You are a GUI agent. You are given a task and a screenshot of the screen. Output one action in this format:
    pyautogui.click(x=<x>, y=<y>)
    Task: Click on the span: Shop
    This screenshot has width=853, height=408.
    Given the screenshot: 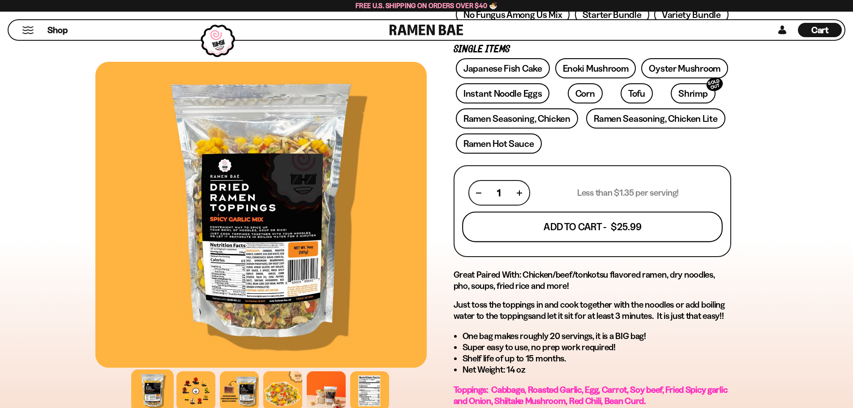 What is the action you would take?
    pyautogui.click(x=57, y=30)
    